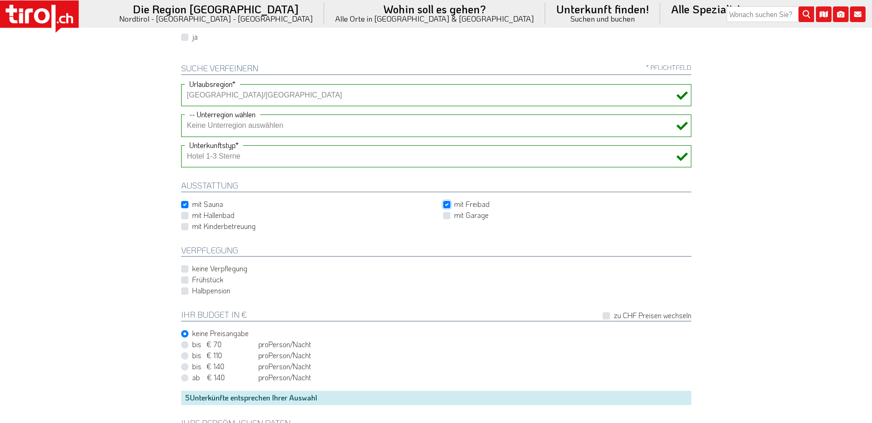 This screenshot has height=423, width=872. Describe the element at coordinates (436, 316) in the screenshot. I see `h2: Ihr Budget in €` at that location.